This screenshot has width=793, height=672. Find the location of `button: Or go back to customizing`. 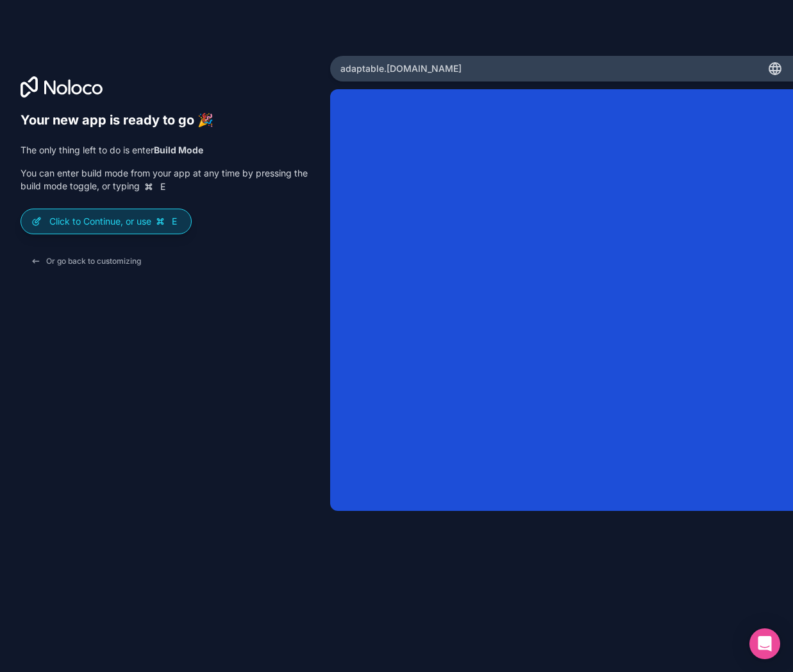

button: Or go back to customizing is located at coordinates (86, 261).